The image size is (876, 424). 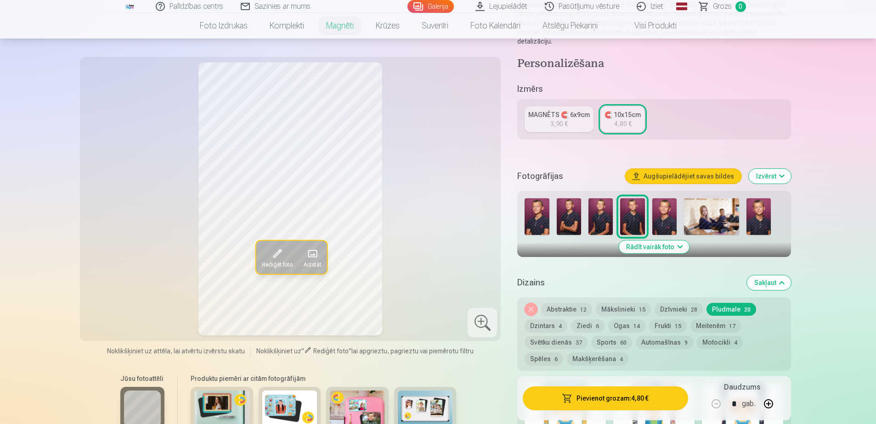 I want to click on div: MAGNĒTS 🧲 6x9cm, so click(x=559, y=115).